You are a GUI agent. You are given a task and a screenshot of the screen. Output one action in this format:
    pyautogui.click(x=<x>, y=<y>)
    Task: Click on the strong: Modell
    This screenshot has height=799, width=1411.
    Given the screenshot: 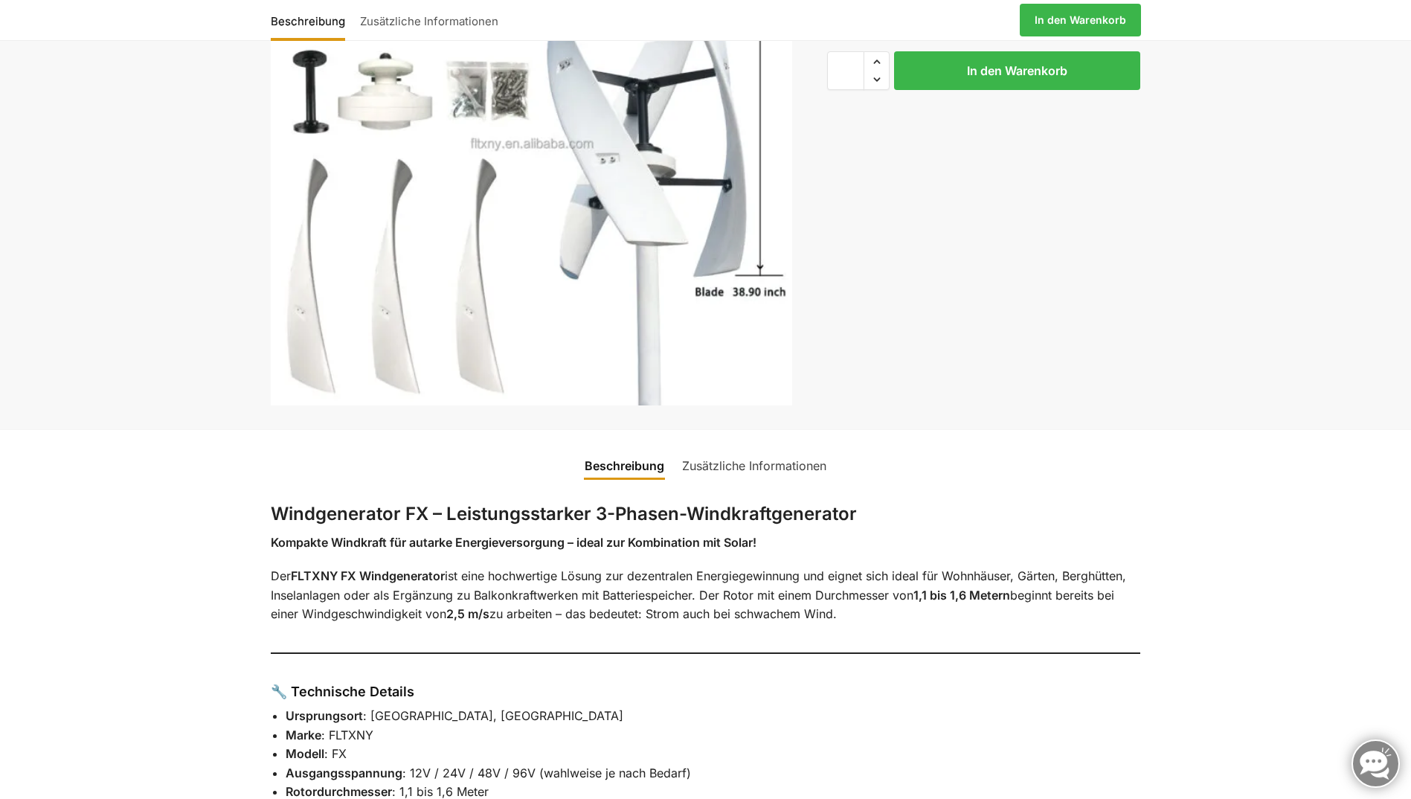 What is the action you would take?
    pyautogui.click(x=305, y=754)
    